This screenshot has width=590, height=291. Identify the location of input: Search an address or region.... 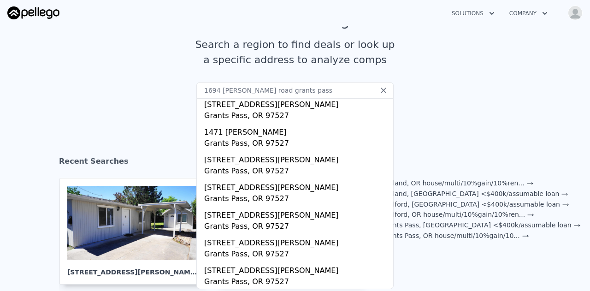
(295, 90).